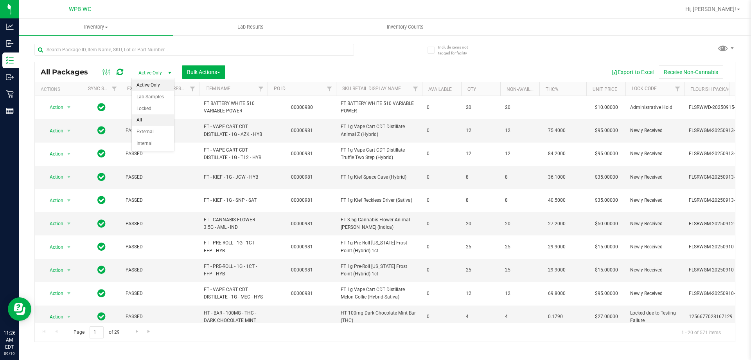  What do you see at coordinates (97, 332) in the screenshot?
I see `input: 1` at bounding box center [97, 332].